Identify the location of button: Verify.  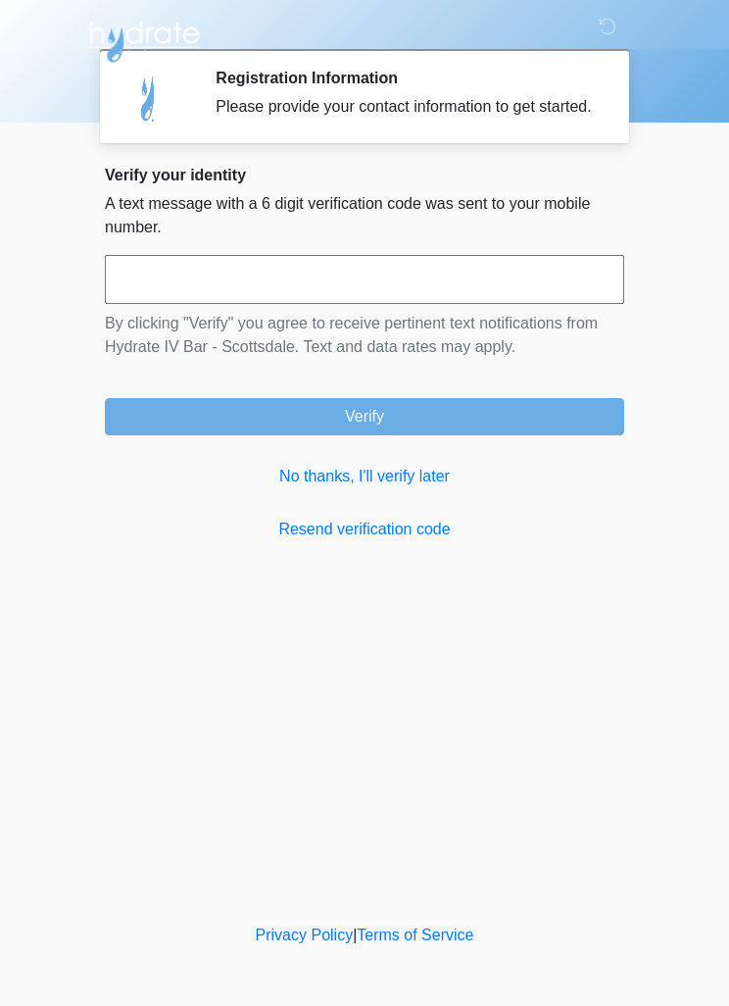
(365, 417).